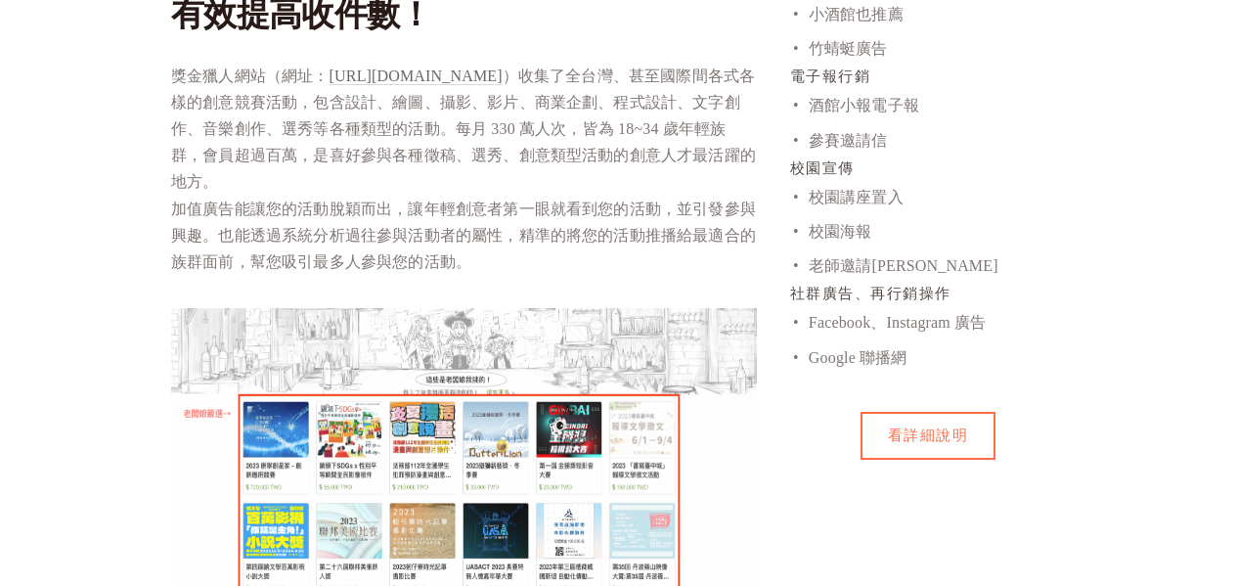  I want to click on p: Facebook、Instagram 廣告, so click(937, 322).